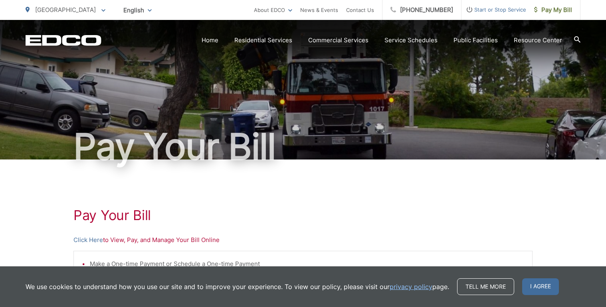 This screenshot has width=606, height=307. What do you see at coordinates (319, 10) in the screenshot?
I see `a: News & Events` at bounding box center [319, 10].